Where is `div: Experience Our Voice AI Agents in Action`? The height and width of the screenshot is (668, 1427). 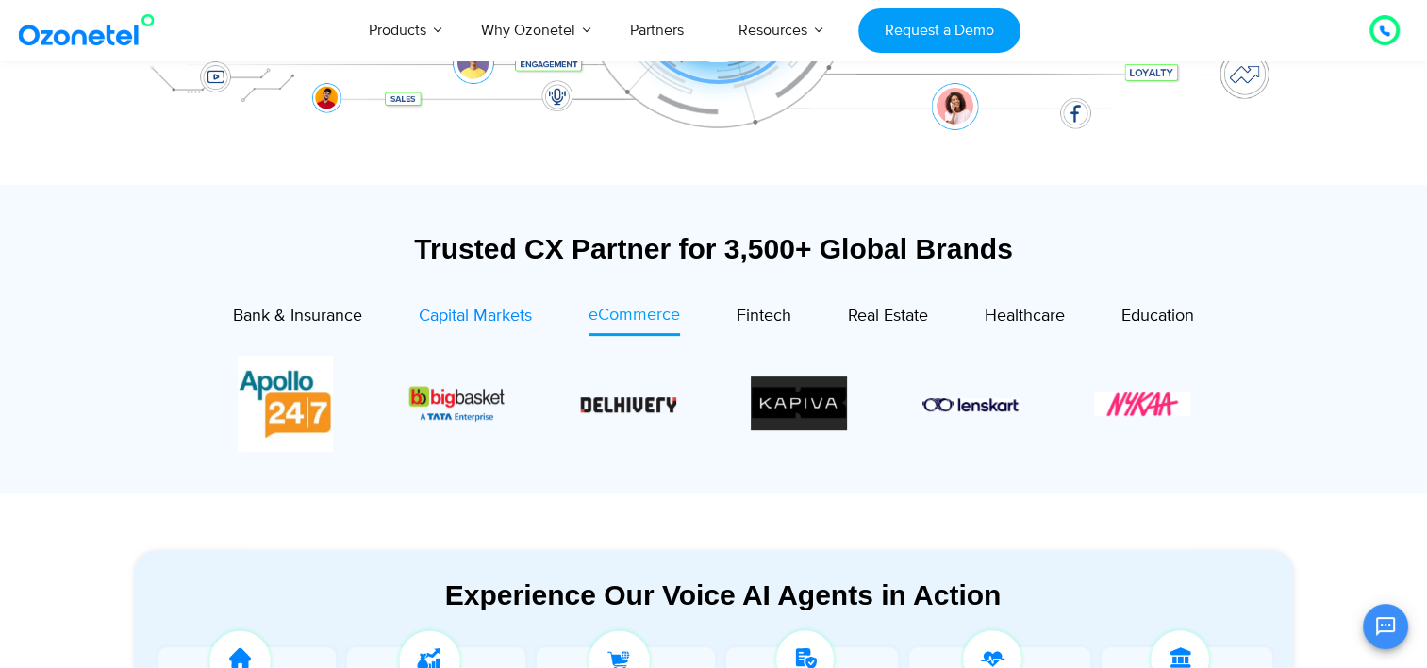
div: Experience Our Voice AI Agents in Action is located at coordinates (723, 594).